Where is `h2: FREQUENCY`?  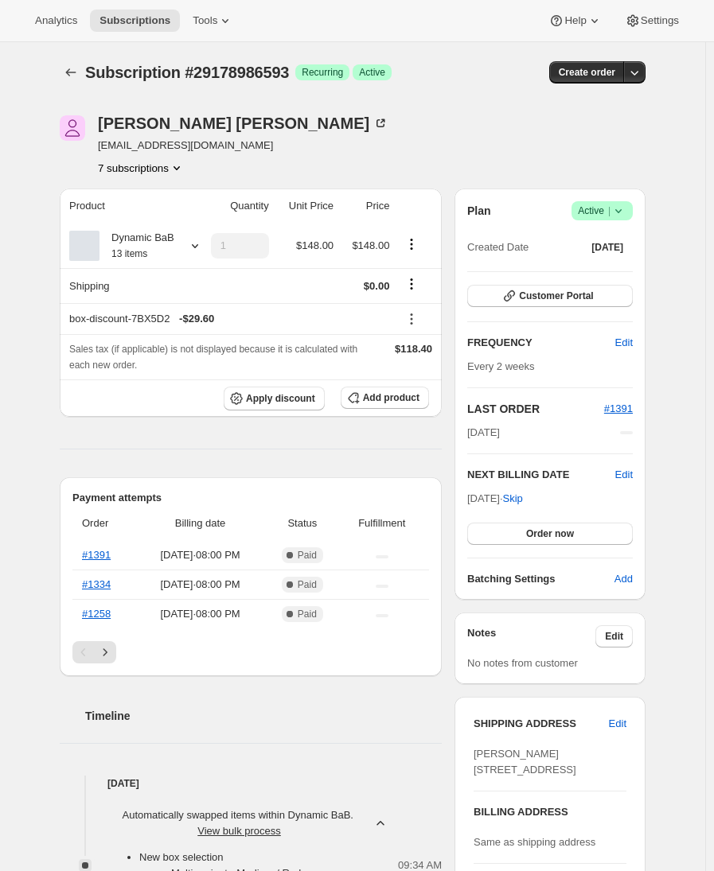
h2: FREQUENCY is located at coordinates (541, 343).